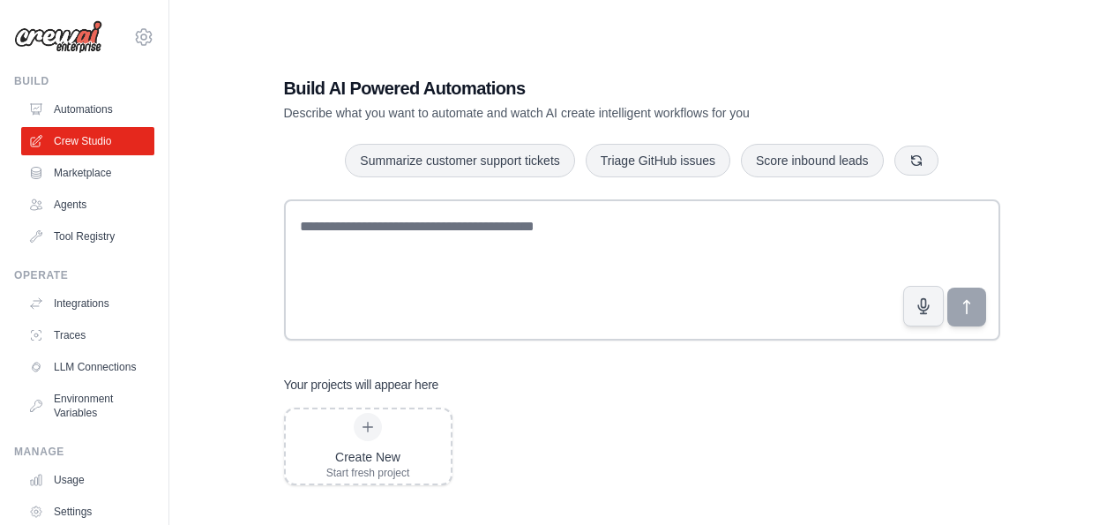 The image size is (1114, 525). Describe the element at coordinates (87, 205) in the screenshot. I see `a: Agents` at that location.